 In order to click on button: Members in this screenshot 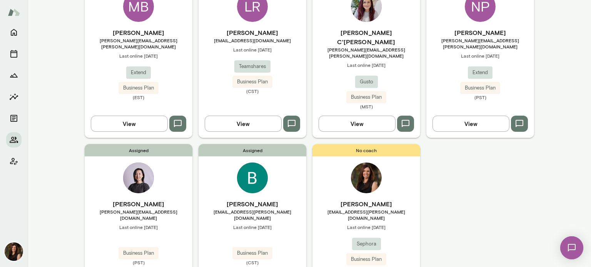, I will do `click(14, 140)`.